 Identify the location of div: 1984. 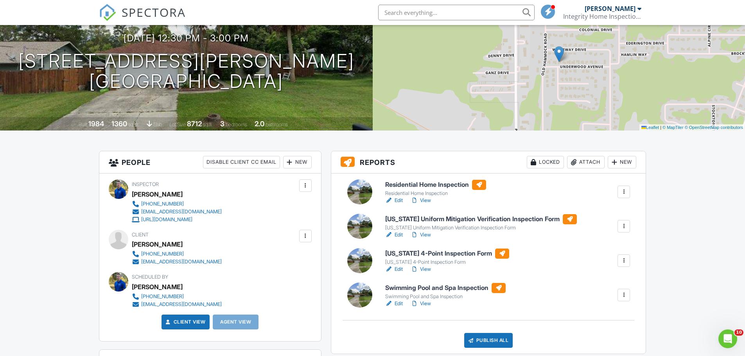
(96, 124).